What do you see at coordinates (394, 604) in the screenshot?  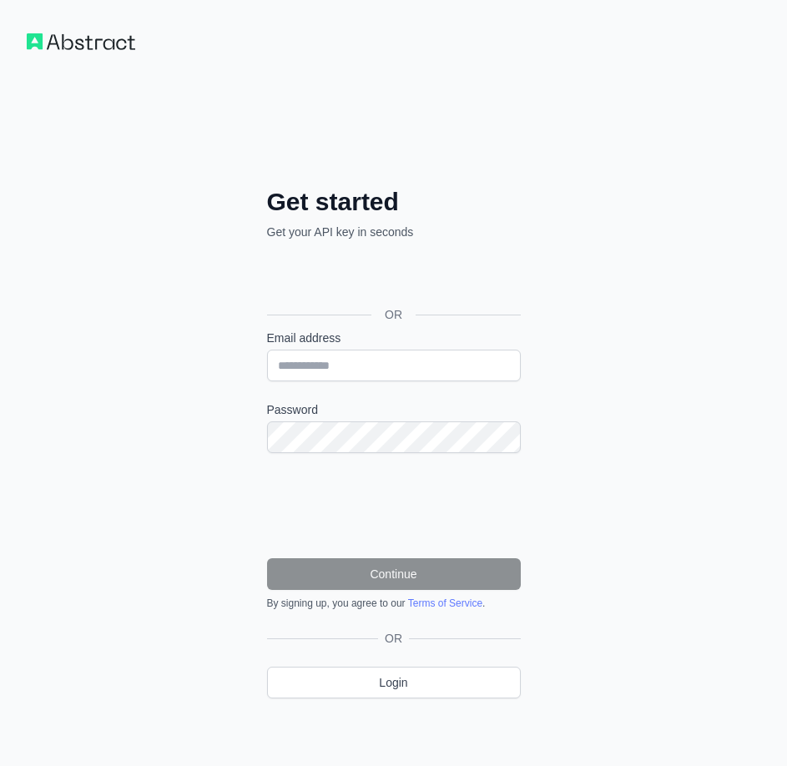 I see `div: By signing up, you agree to our .` at bounding box center [394, 604].